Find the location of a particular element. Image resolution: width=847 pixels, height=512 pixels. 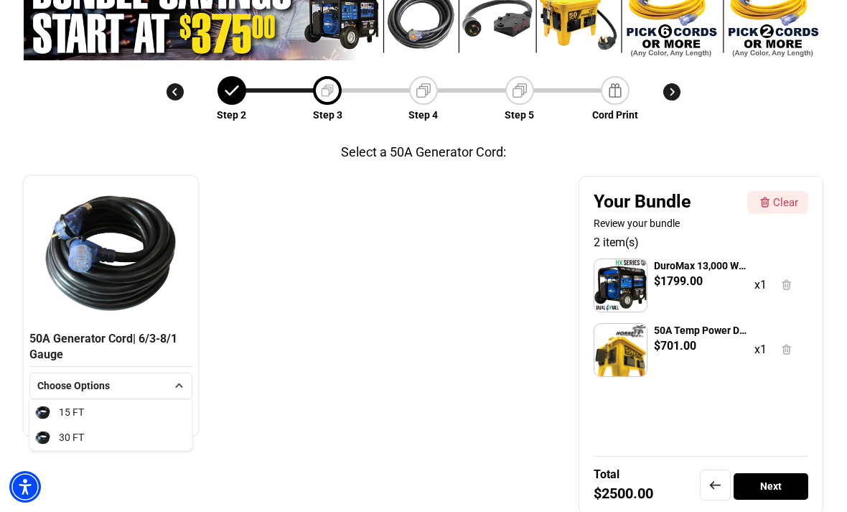

span: 30 FT is located at coordinates (71, 437).